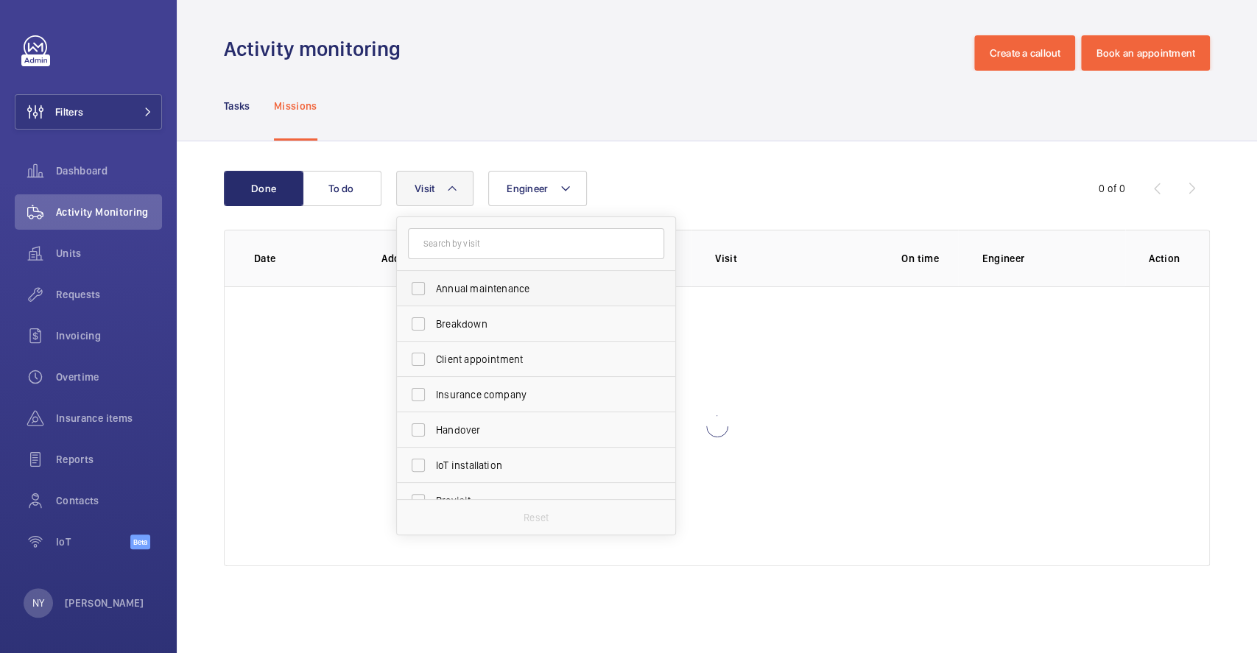 The height and width of the screenshot is (653, 1257). Describe the element at coordinates (537, 465) in the screenshot. I see `span: IoT installation` at that location.